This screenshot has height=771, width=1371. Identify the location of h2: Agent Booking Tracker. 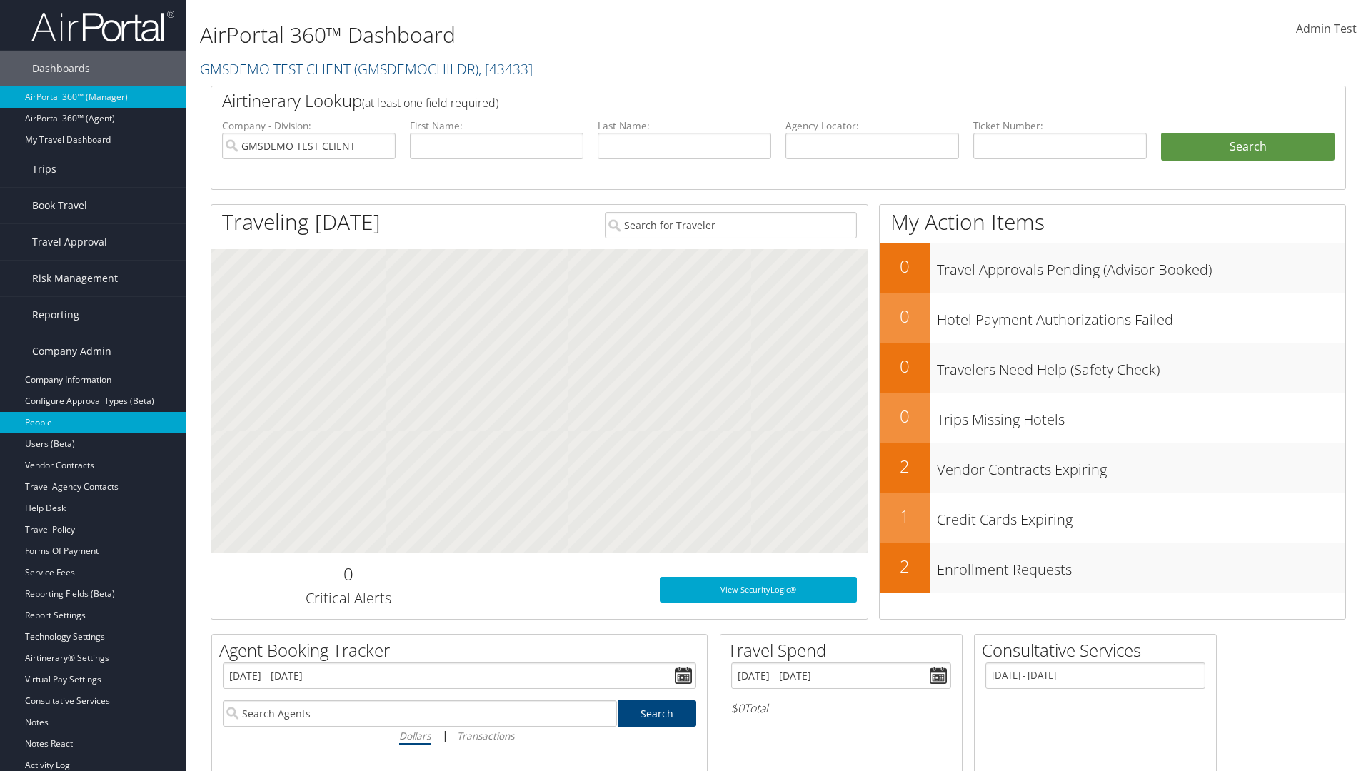
(463, 650).